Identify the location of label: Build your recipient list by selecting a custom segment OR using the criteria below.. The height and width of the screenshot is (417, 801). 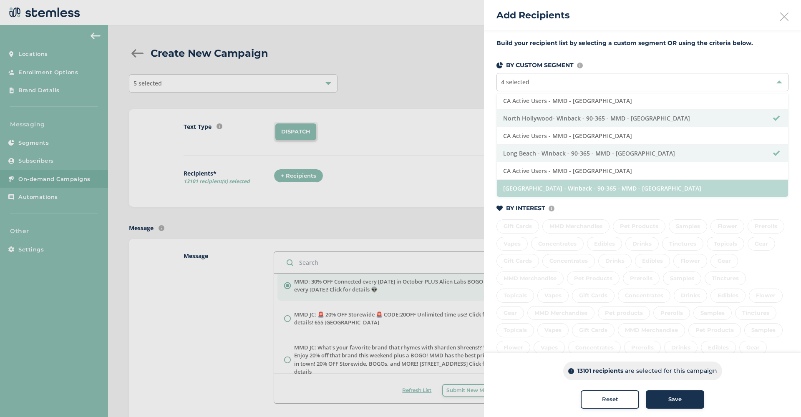
(642, 43).